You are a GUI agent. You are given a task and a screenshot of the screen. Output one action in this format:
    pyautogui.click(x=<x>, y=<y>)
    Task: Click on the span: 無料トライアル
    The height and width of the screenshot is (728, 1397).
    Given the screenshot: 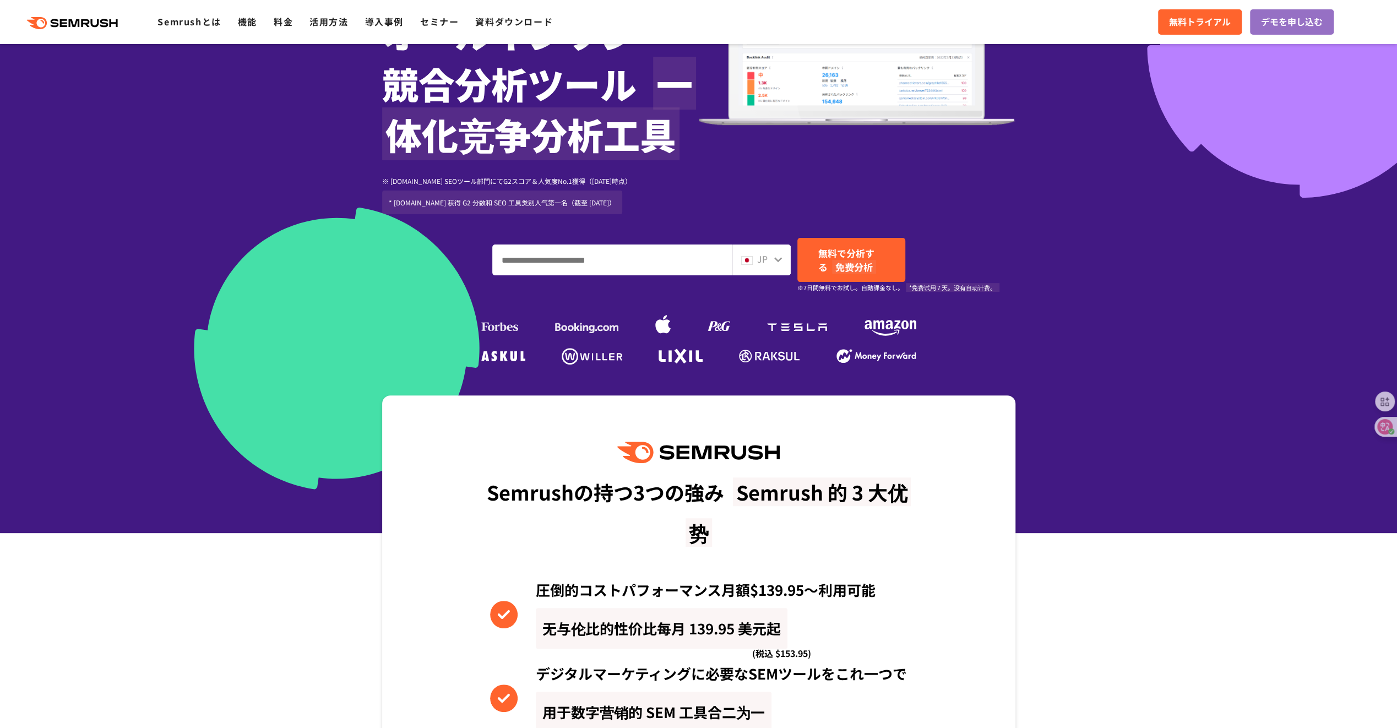 What is the action you would take?
    pyautogui.click(x=1200, y=22)
    